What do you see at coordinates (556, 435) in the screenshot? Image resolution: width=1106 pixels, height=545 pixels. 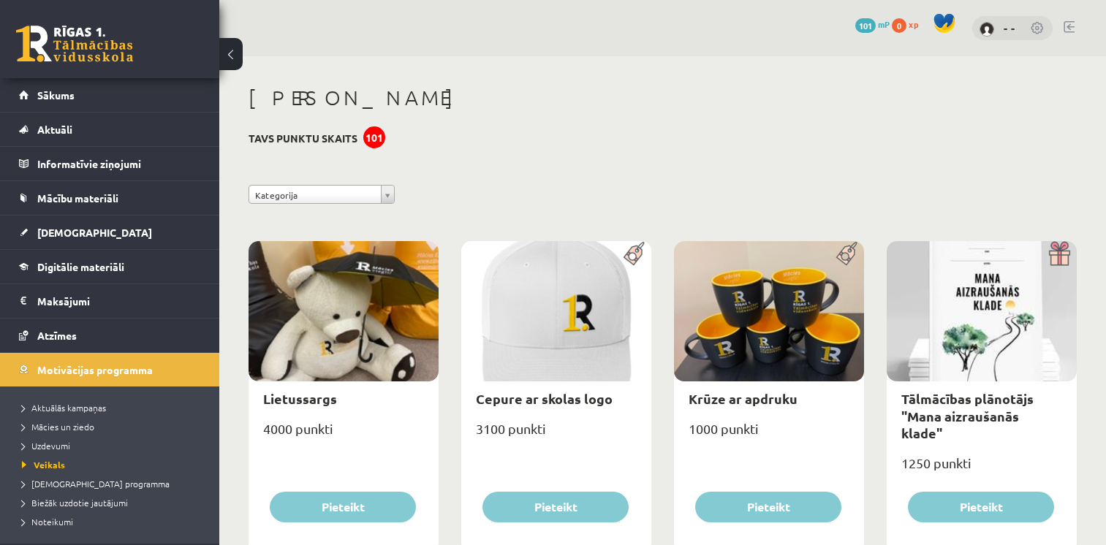 I see `div: 3100 punkti` at bounding box center [556, 435].